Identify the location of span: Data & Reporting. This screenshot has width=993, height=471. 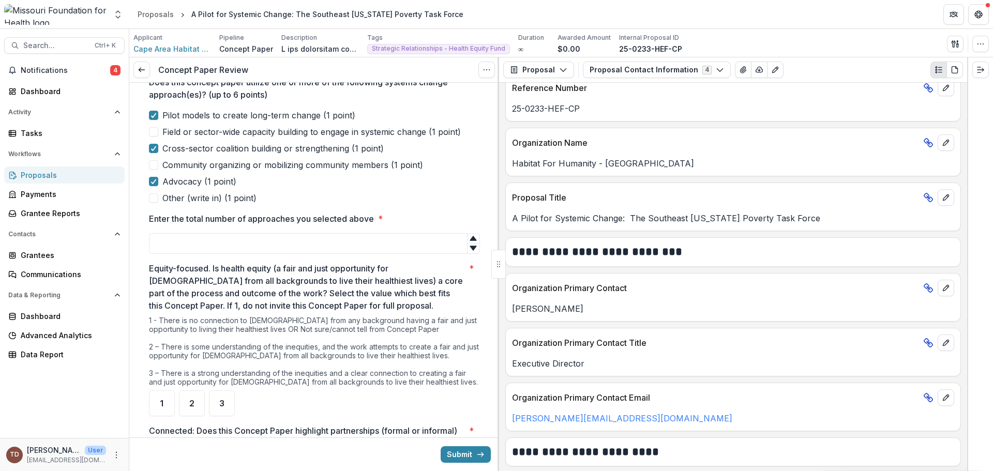
(59, 295).